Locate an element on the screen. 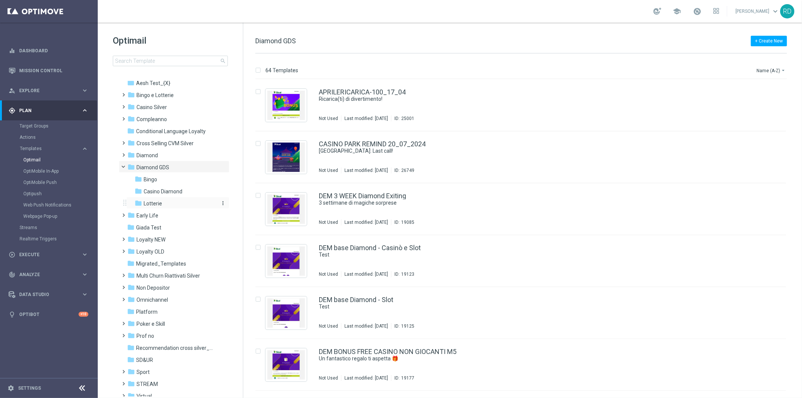 This screenshot has width=802, height=398. span: Giada Test is located at coordinates (148, 227).